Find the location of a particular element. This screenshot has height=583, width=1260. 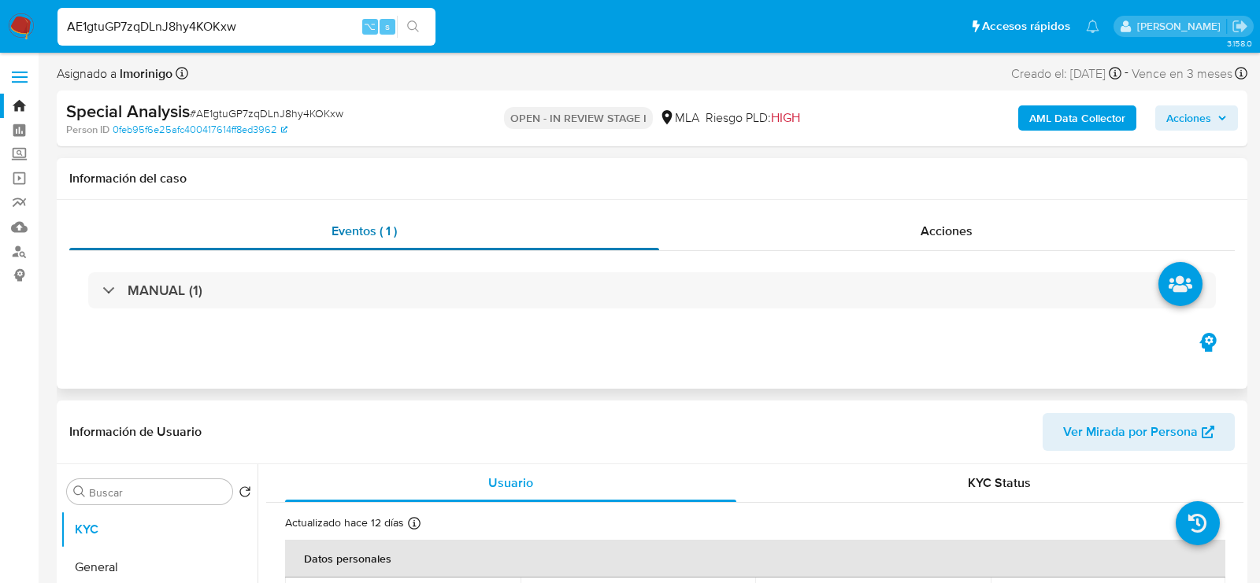

p: Actualizado hace 12 días is located at coordinates (344, 523).